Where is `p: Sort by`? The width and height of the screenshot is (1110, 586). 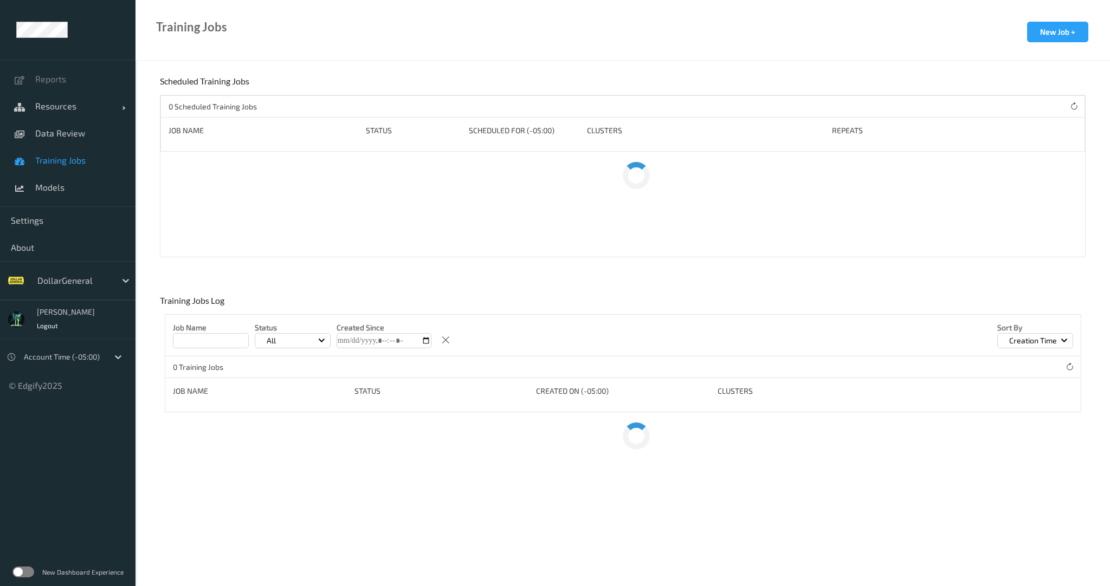
p: Sort by is located at coordinates (1035, 328).